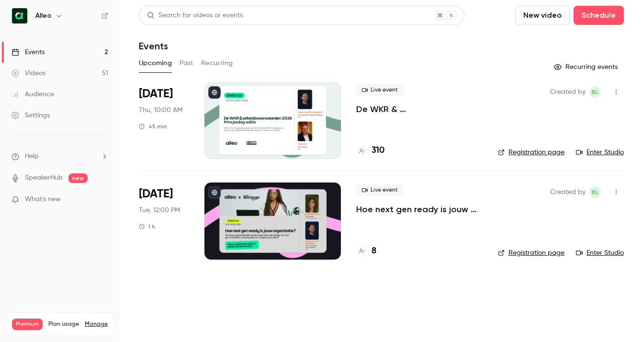 Image resolution: width=643 pixels, height=342 pixels. Describe the element at coordinates (195, 15) in the screenshot. I see `div: Search for videos or events` at that location.